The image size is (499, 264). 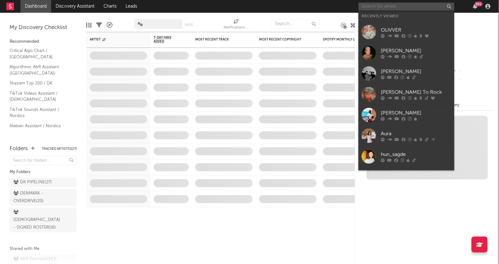 I want to click on div: Shared with Me, so click(x=43, y=249).